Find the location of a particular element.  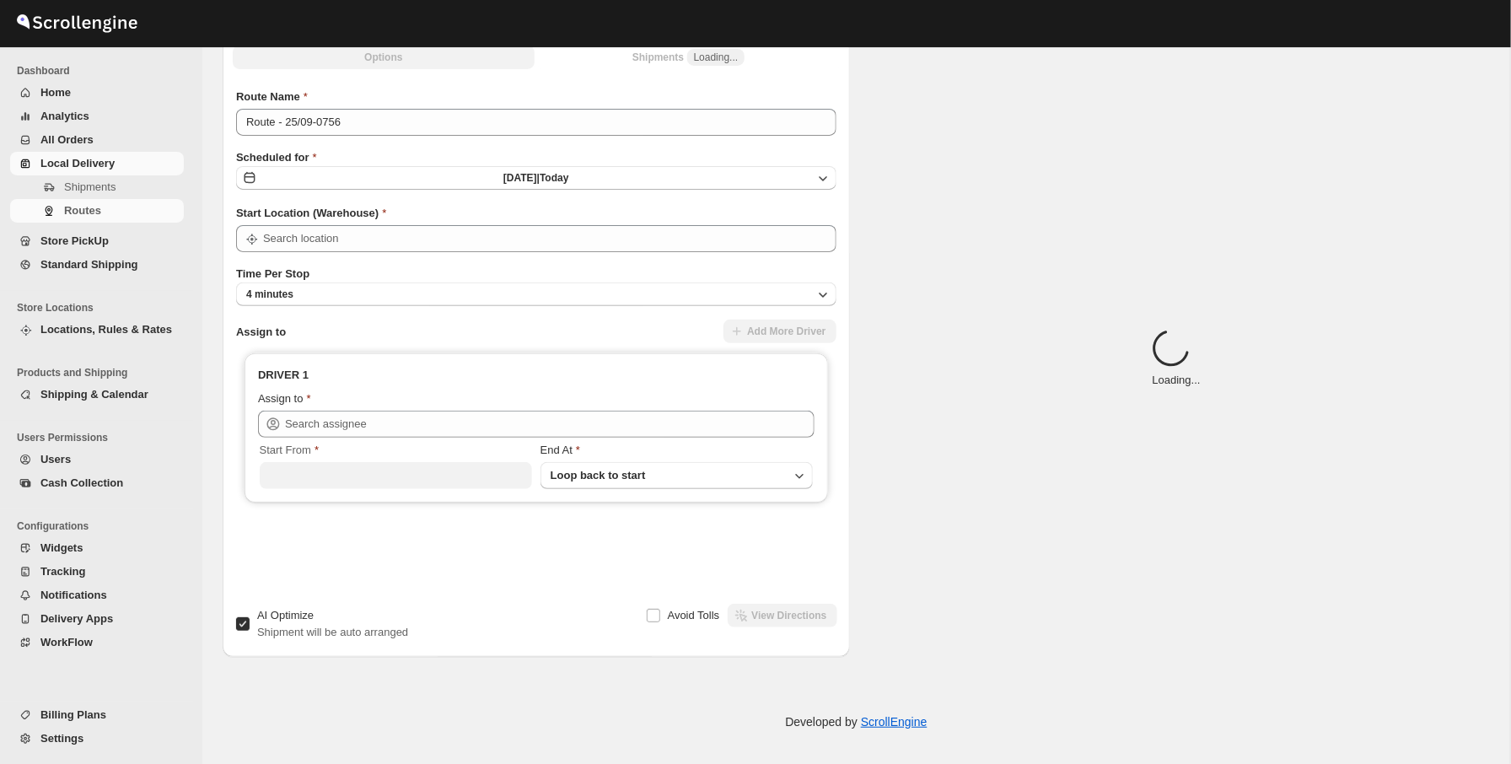

span: Analytics is located at coordinates (65, 115).